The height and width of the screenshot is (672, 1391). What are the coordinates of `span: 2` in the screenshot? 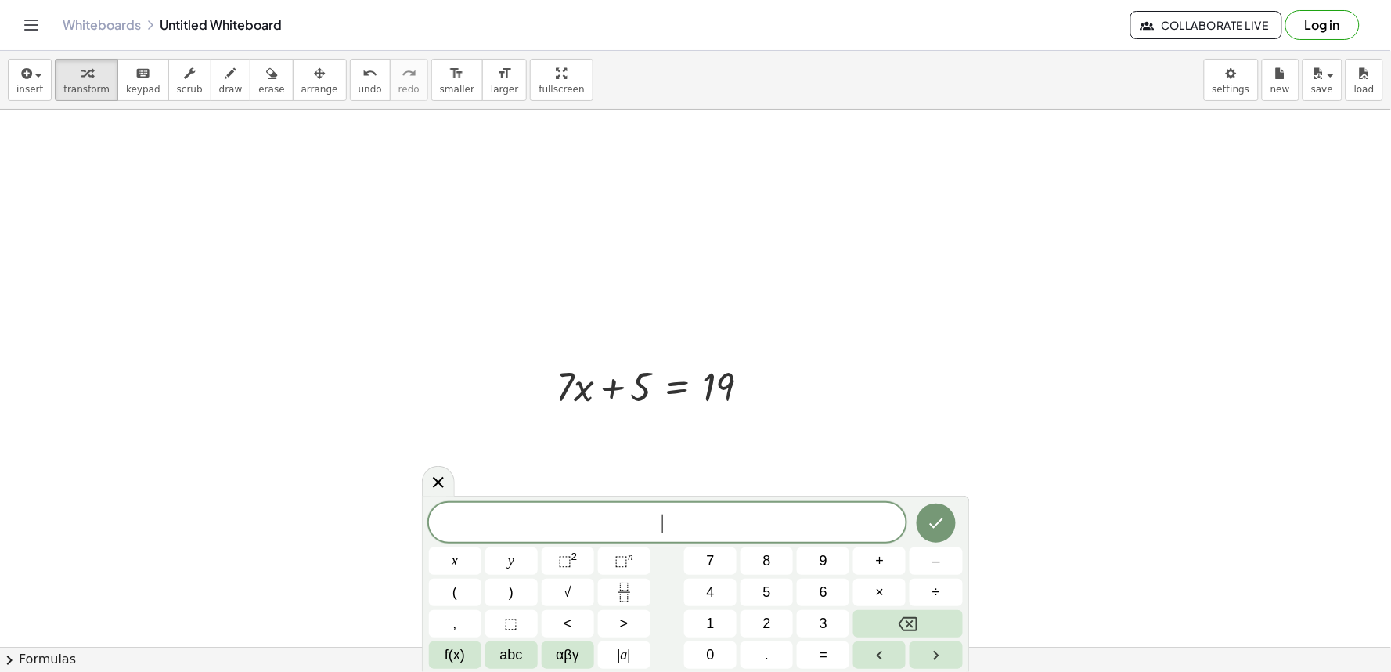 It's located at (767, 623).